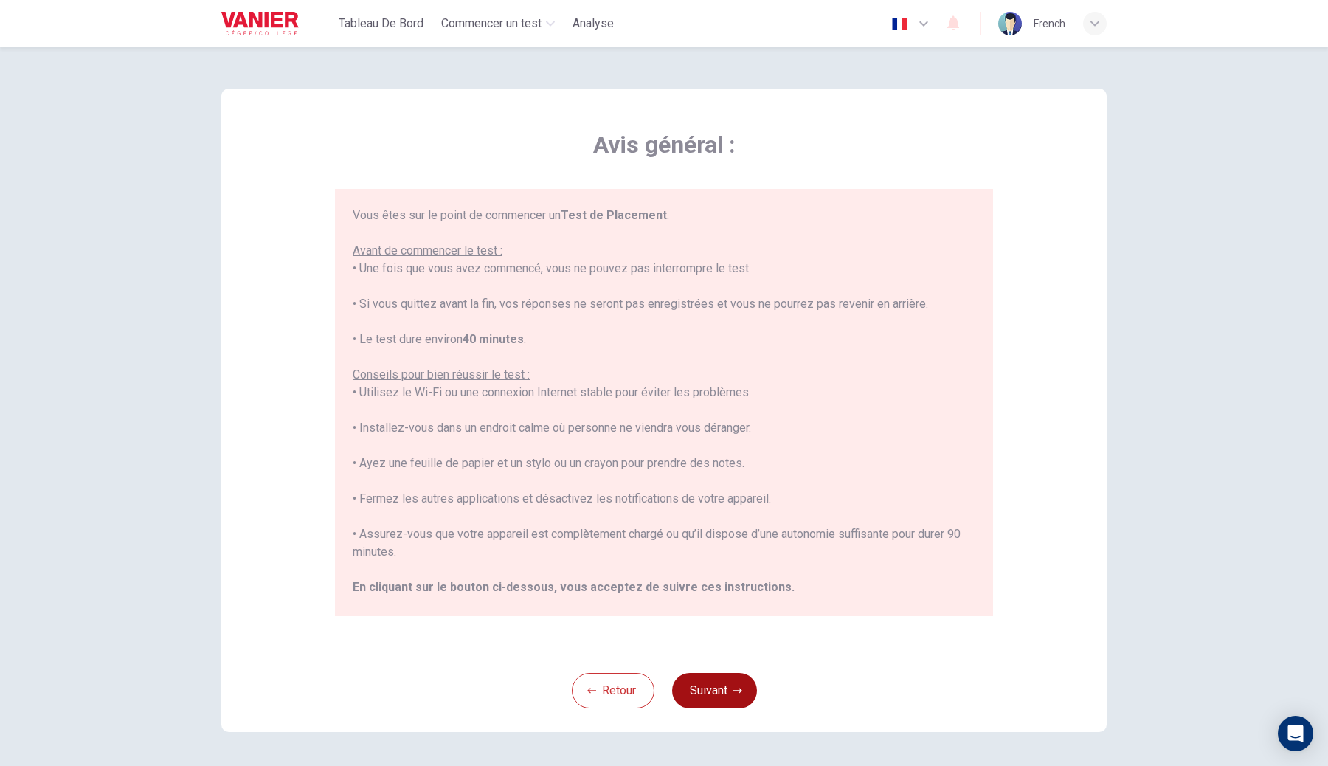  What do you see at coordinates (1295, 733) in the screenshot?
I see `div: Open Intercom Messenger` at bounding box center [1295, 733].